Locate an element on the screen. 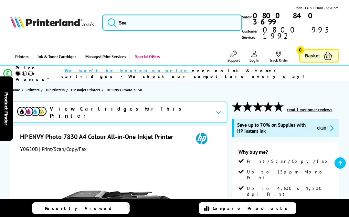  button: read 1 customer reviews is located at coordinates (310, 110).